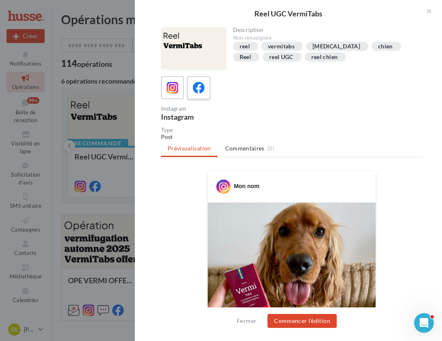 This screenshot has height=341, width=442. I want to click on div: Post, so click(292, 137).